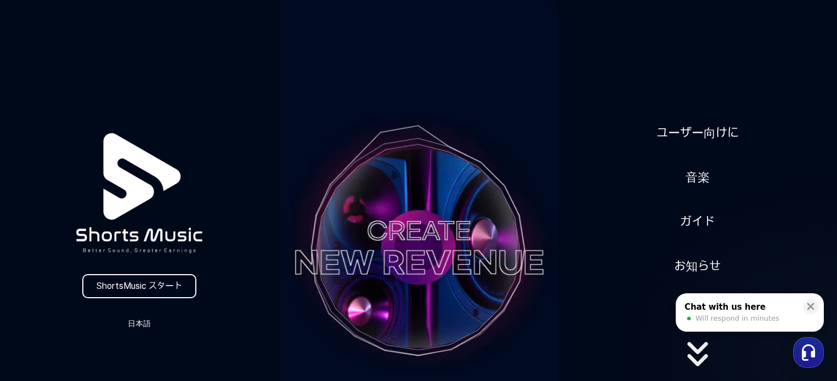  What do you see at coordinates (139, 286) in the screenshot?
I see `a: ShortsMusic スタート` at bounding box center [139, 286].